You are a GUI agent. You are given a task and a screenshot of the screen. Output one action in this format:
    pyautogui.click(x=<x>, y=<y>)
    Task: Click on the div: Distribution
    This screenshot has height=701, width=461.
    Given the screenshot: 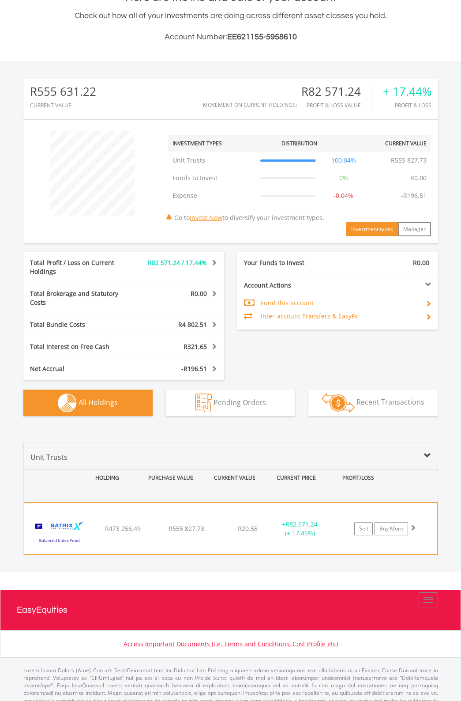 What is the action you would take?
    pyautogui.click(x=299, y=143)
    